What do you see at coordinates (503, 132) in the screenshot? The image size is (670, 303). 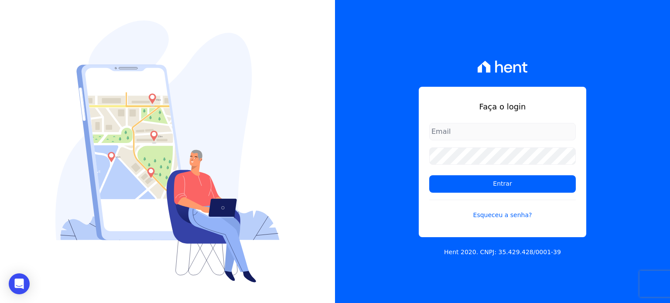 I see `input: Email` at bounding box center [503, 132].